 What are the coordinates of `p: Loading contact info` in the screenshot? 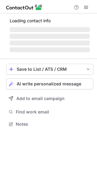 It's located at (50, 21).